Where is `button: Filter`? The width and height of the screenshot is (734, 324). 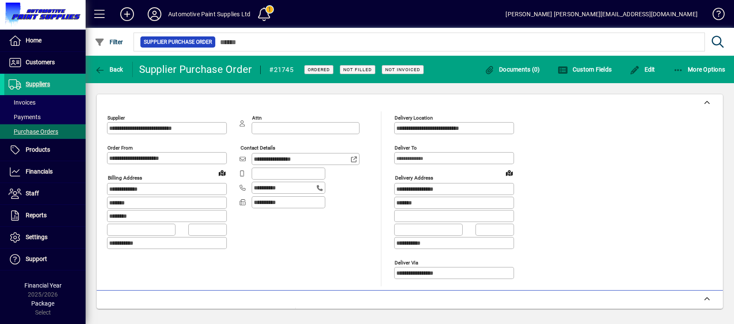 button: Filter is located at coordinates (109, 42).